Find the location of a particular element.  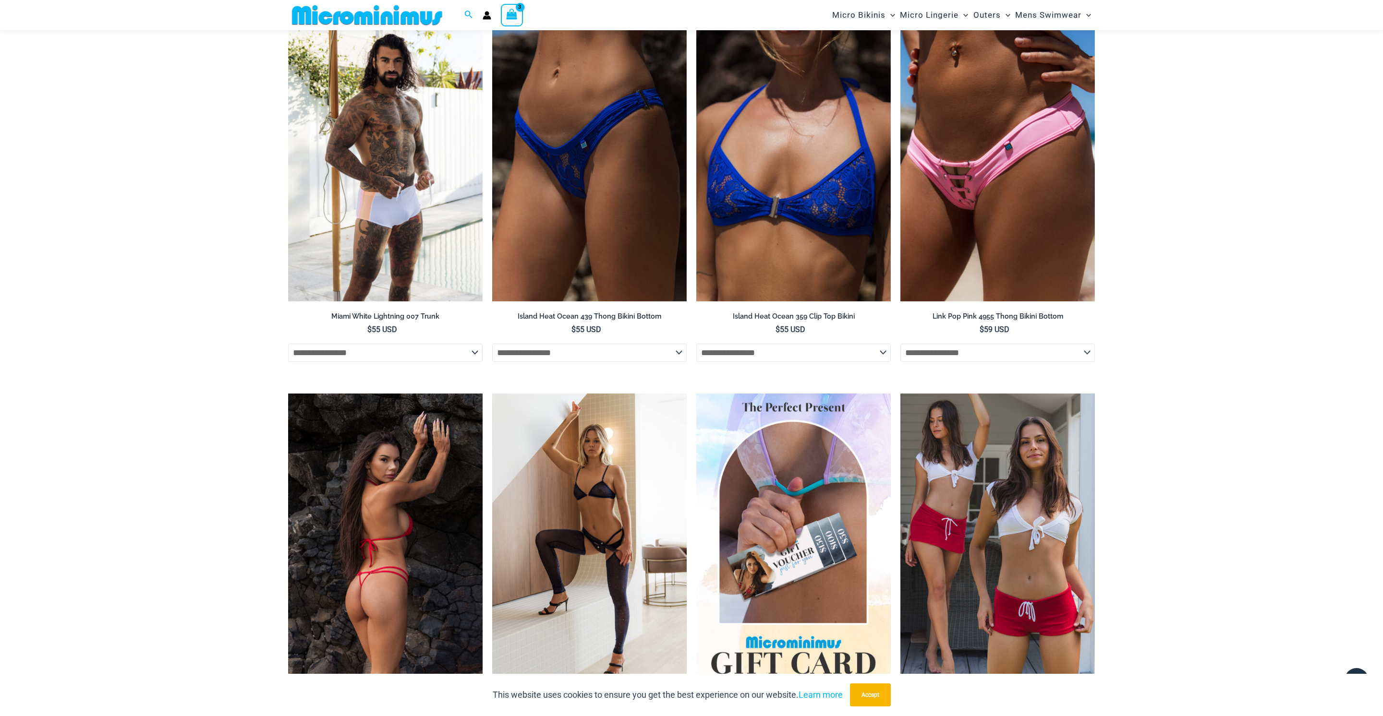

nav: Site Navigation is located at coordinates (961, 15).